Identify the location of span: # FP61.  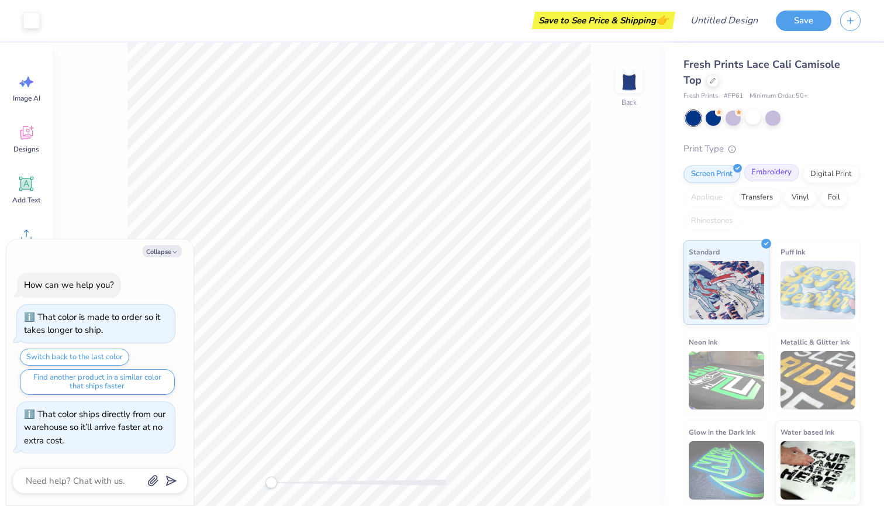
(734, 96).